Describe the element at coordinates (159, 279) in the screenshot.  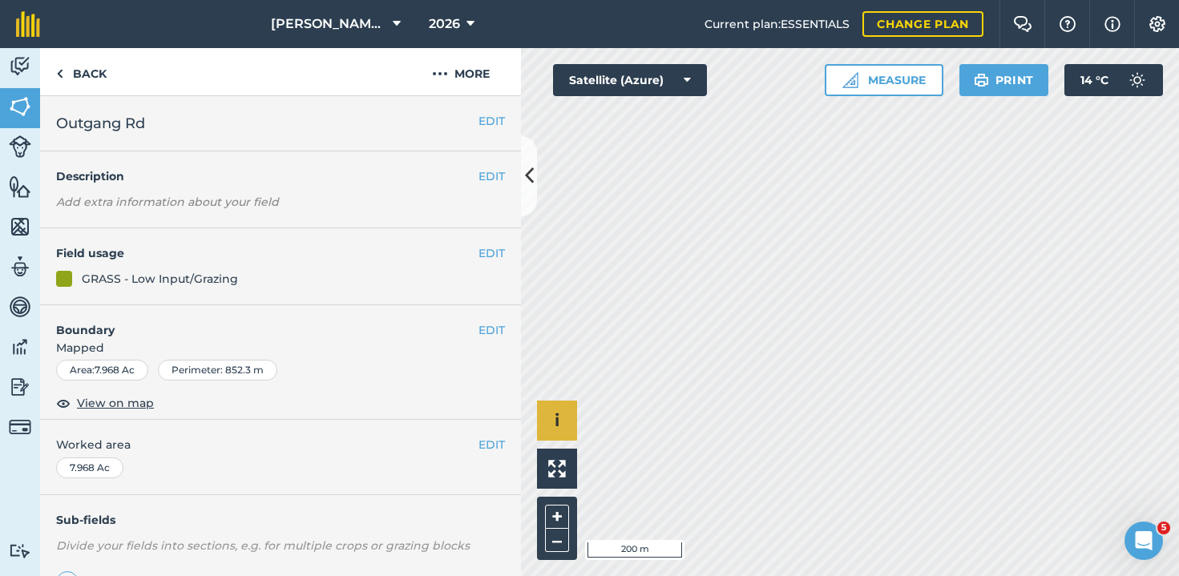
I see `div: GRASS - Low Input/Grazing` at that location.